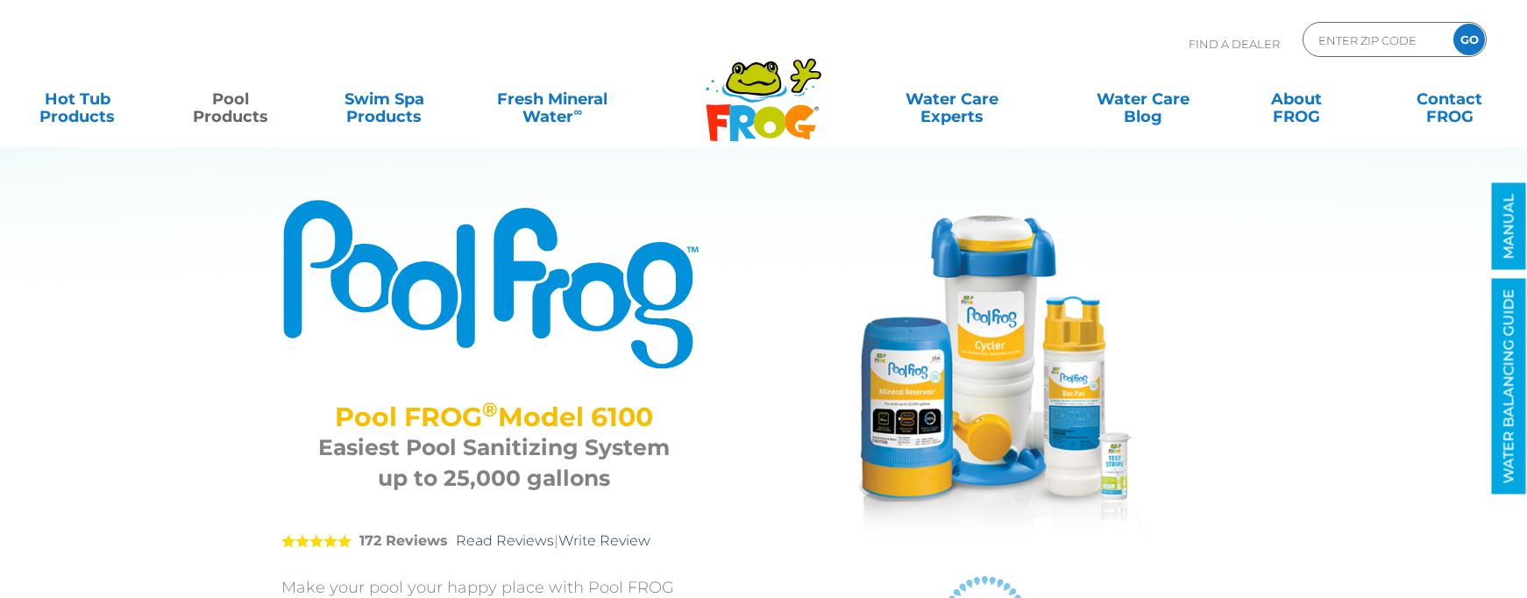 The width and height of the screenshot is (1527, 598). Describe the element at coordinates (604, 540) in the screenshot. I see `a: Write Review` at that location.